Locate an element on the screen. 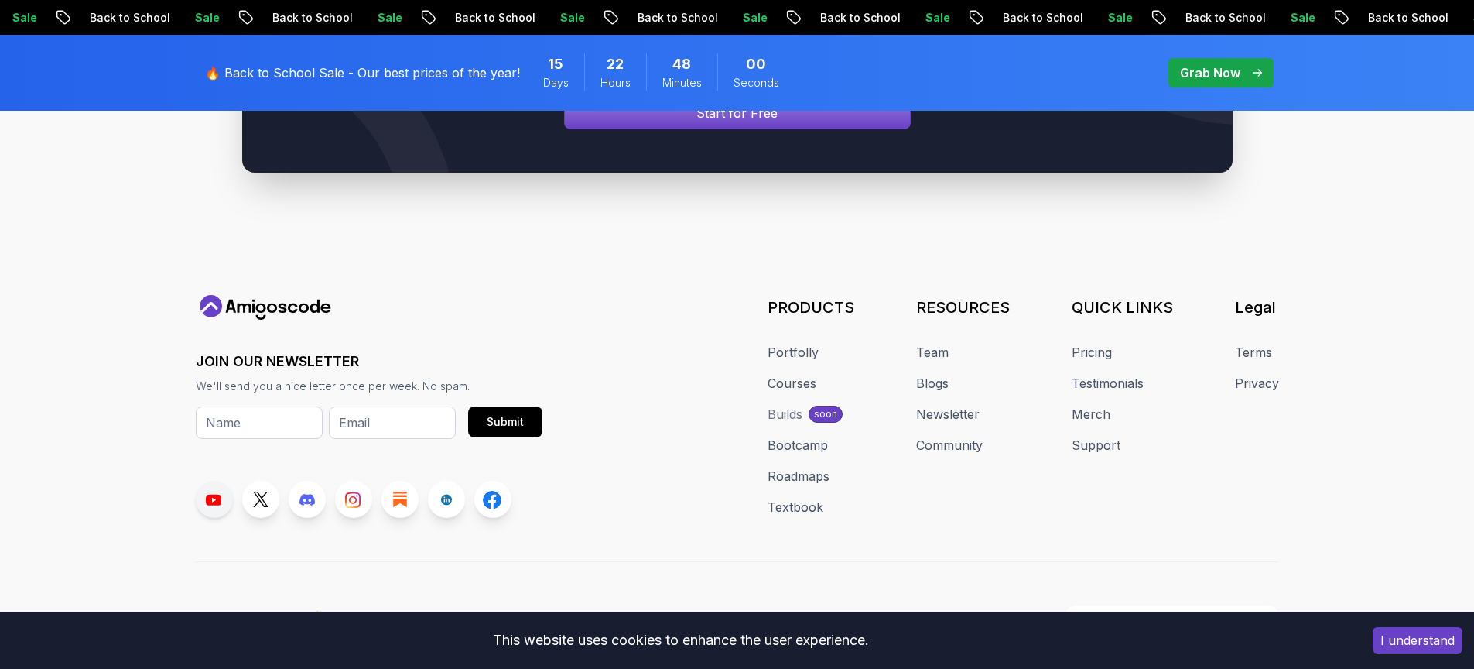 Image resolution: width=1474 pixels, height=669 pixels. h3: PRODUCTS is located at coordinates (811, 307).